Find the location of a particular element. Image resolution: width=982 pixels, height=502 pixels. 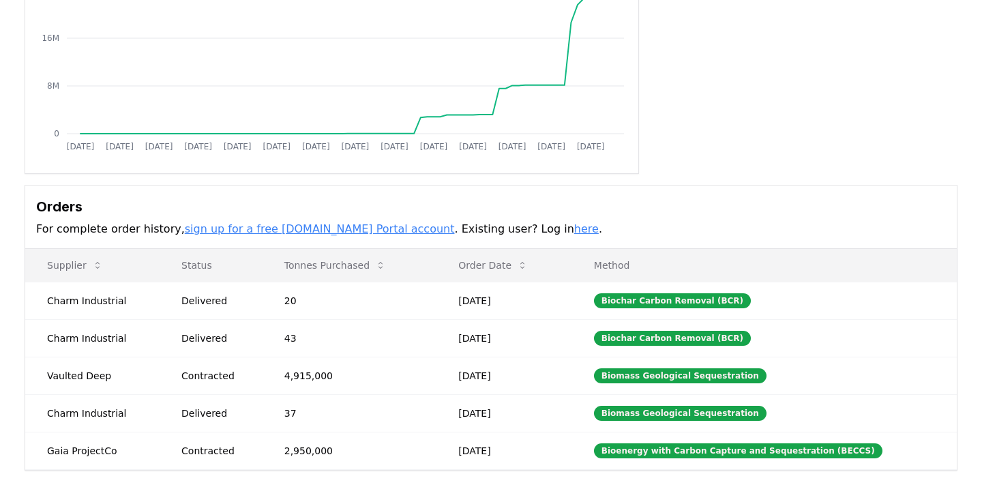

td: 2,950,000 is located at coordinates (350, 450).